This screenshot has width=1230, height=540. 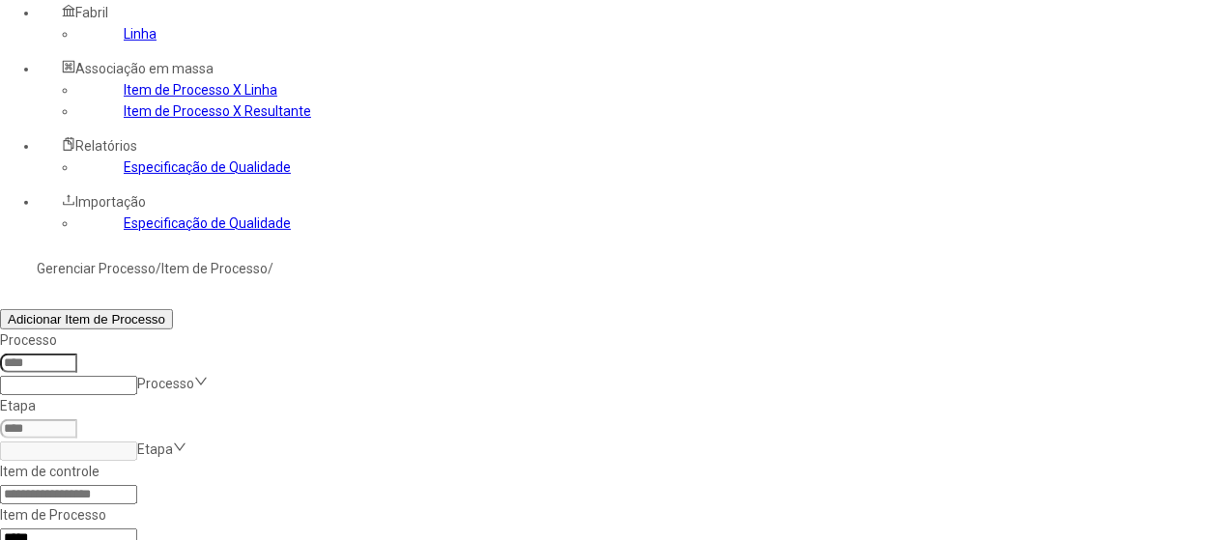 I want to click on span: Fabril, so click(x=92, y=13).